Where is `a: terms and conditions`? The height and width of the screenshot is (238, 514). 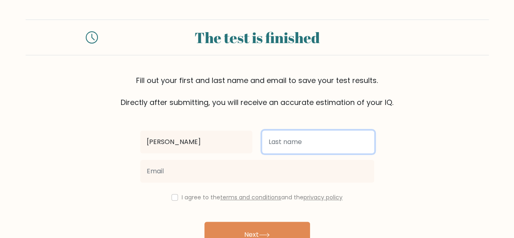 a: terms and conditions is located at coordinates (251, 197).